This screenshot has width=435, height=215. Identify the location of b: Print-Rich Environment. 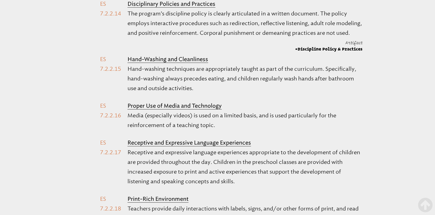
(158, 199).